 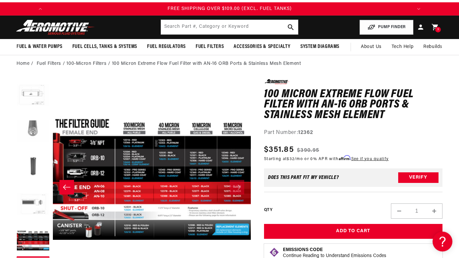 What do you see at coordinates (438, 29) in the screenshot?
I see `span: 3` at bounding box center [438, 29].